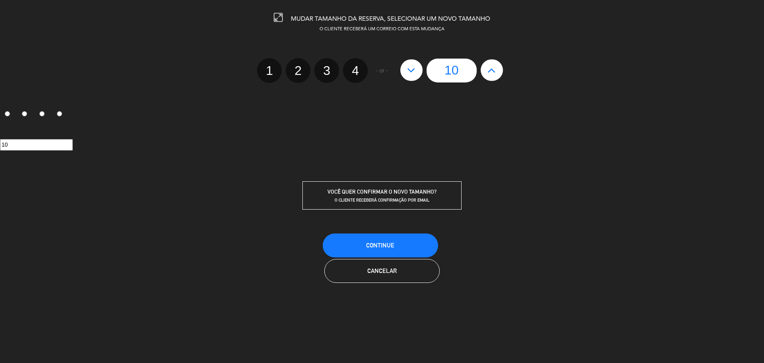 The height and width of the screenshot is (363, 764). Describe the element at coordinates (42, 113) in the screenshot. I see `input: 3` at that location.